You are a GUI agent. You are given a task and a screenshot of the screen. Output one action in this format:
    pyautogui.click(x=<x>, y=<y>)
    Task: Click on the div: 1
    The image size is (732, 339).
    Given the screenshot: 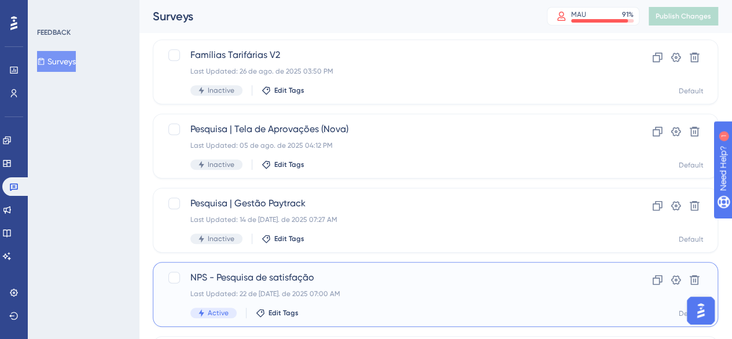 What is the action you would take?
    pyautogui.click(x=82, y=10)
    